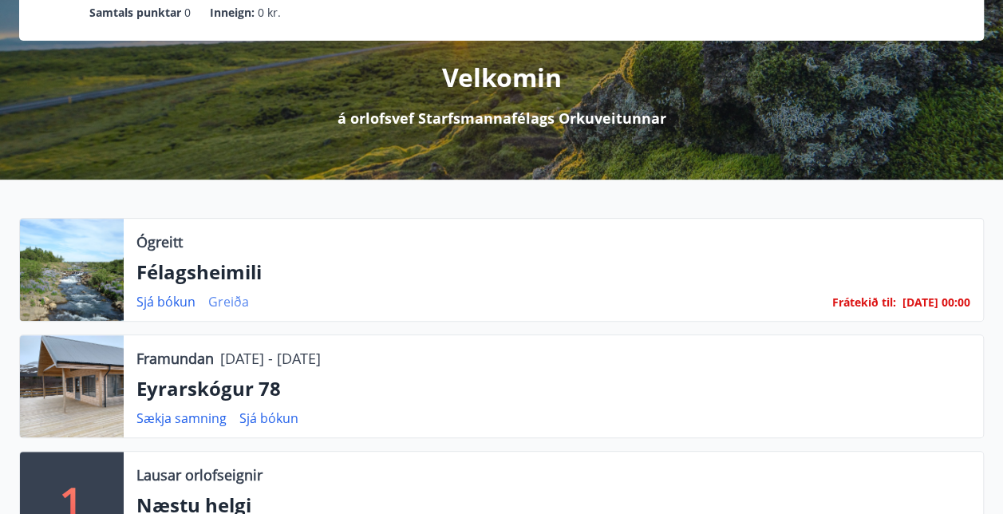  What do you see at coordinates (553, 272) in the screenshot?
I see `p: Félagsheimili` at bounding box center [553, 272].